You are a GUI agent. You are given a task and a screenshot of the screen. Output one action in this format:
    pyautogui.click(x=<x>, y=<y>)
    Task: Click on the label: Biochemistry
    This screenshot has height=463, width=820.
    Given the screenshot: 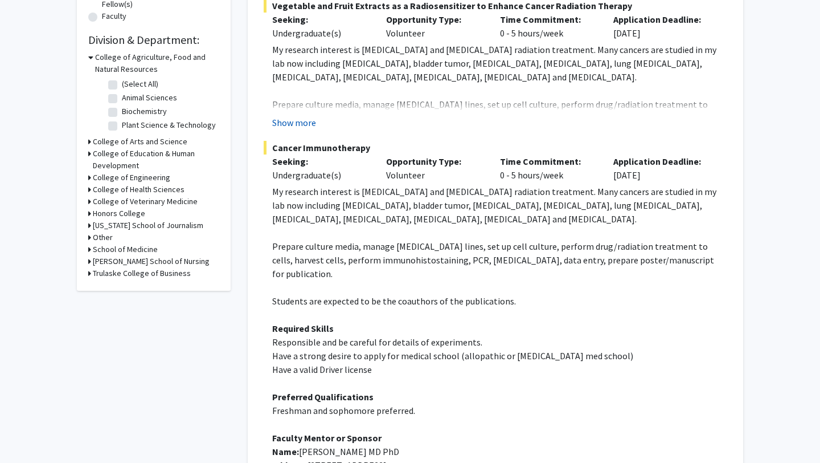 What is the action you would take?
    pyautogui.click(x=144, y=111)
    